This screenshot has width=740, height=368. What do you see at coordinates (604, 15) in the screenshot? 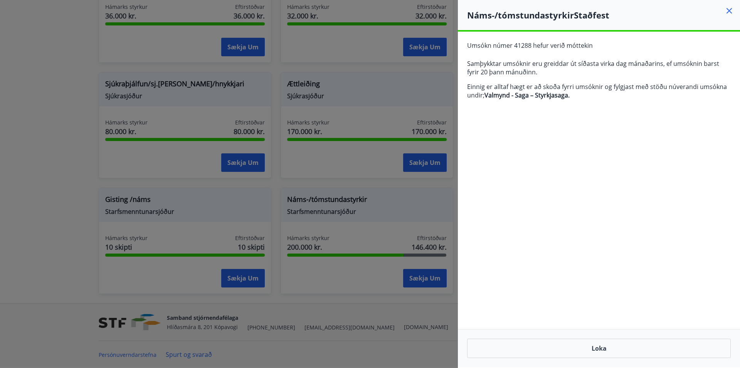
I see `h4: Náms-/tómstundastyrkir Staðfest` at bounding box center [604, 15].